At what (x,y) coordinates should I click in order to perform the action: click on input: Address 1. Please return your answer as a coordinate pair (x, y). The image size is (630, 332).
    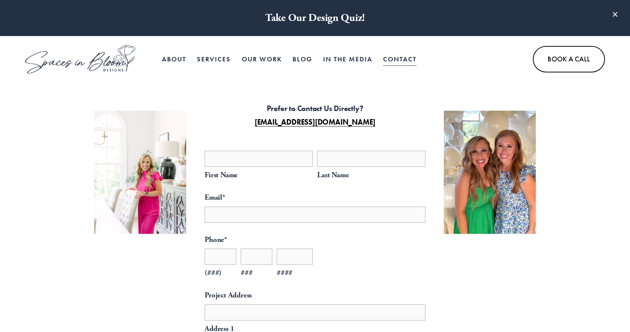
    Looking at the image, I should click on (315, 313).